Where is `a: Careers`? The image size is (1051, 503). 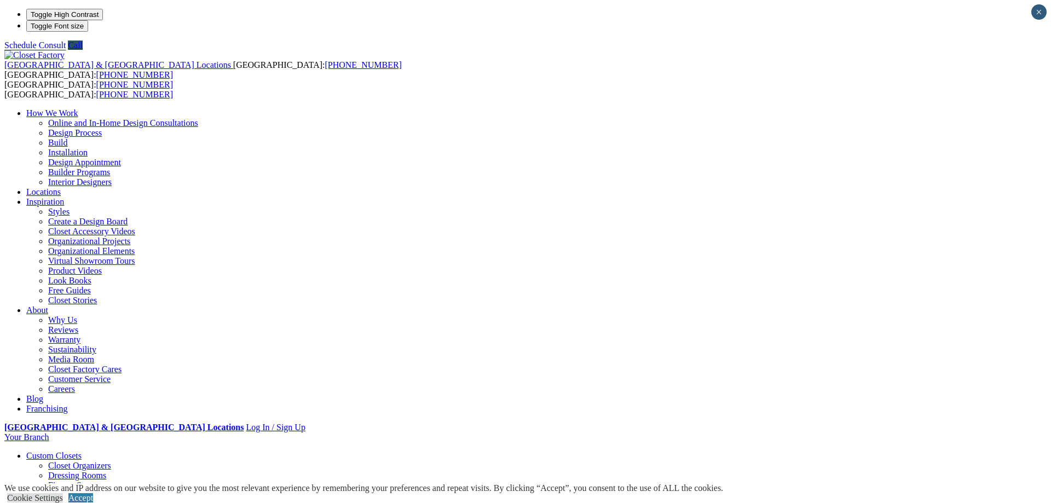 a: Careers is located at coordinates (61, 389).